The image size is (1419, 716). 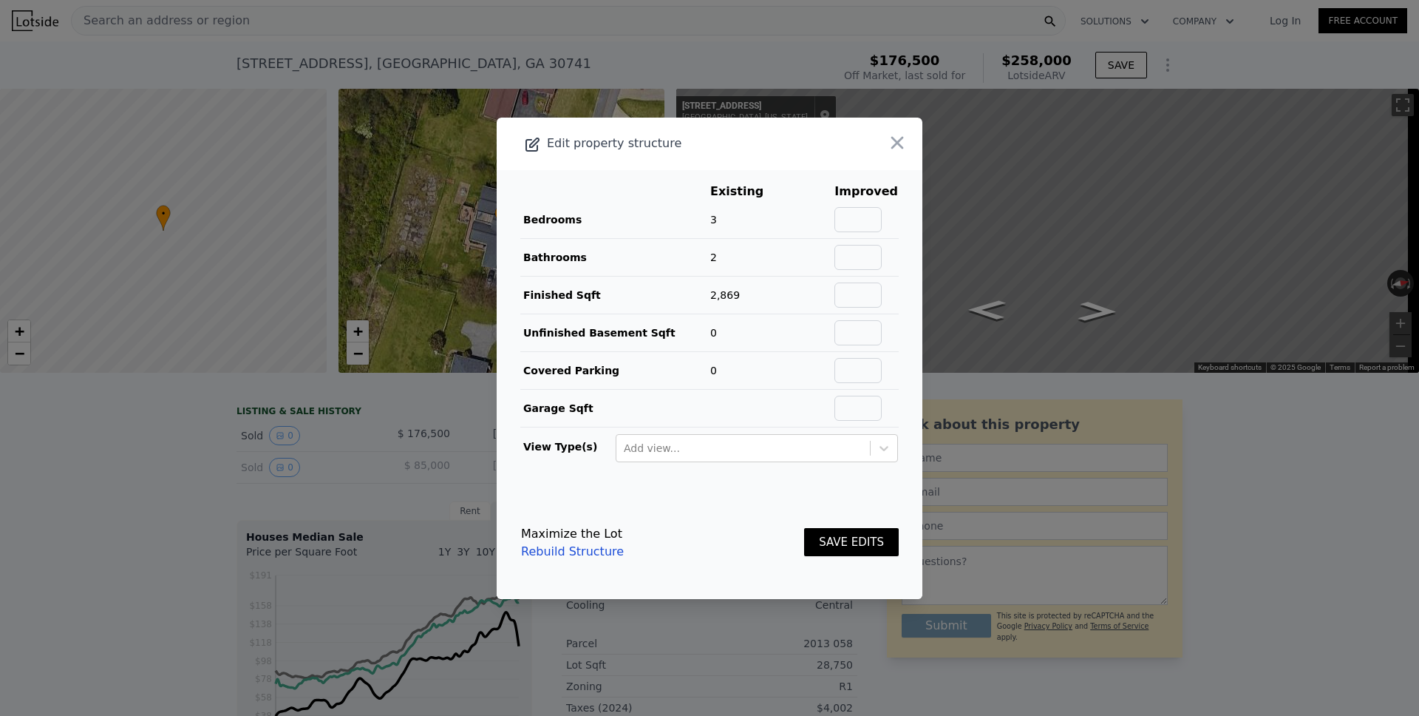 I want to click on a: Rebuild Structure, so click(x=572, y=551).